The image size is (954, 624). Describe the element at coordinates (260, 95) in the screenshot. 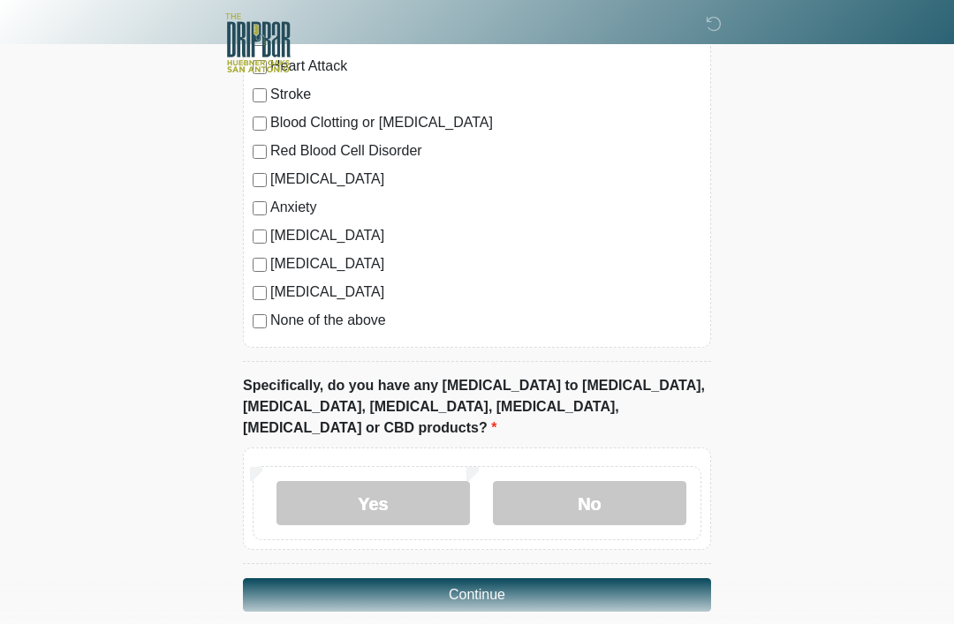

I see `input: Stroke` at that location.